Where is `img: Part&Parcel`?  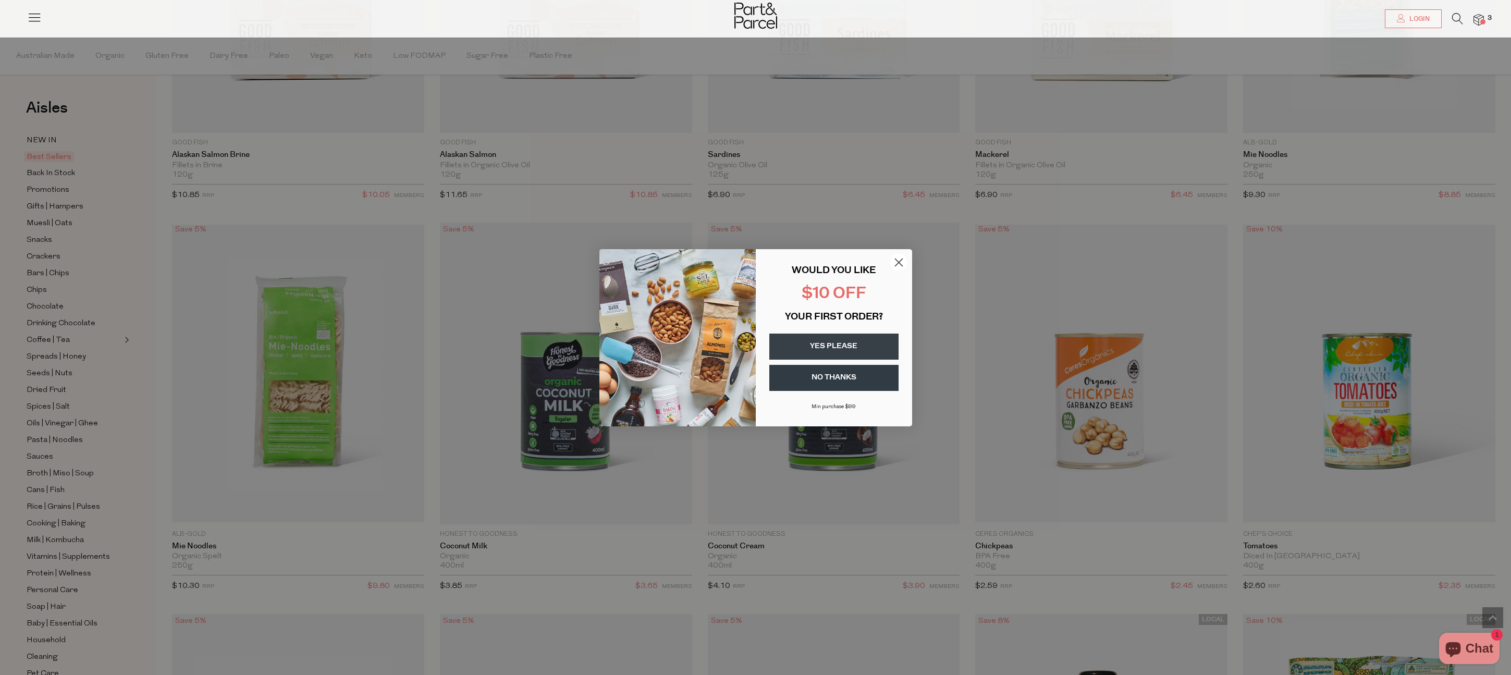
img: Part&Parcel is located at coordinates (756, 16).